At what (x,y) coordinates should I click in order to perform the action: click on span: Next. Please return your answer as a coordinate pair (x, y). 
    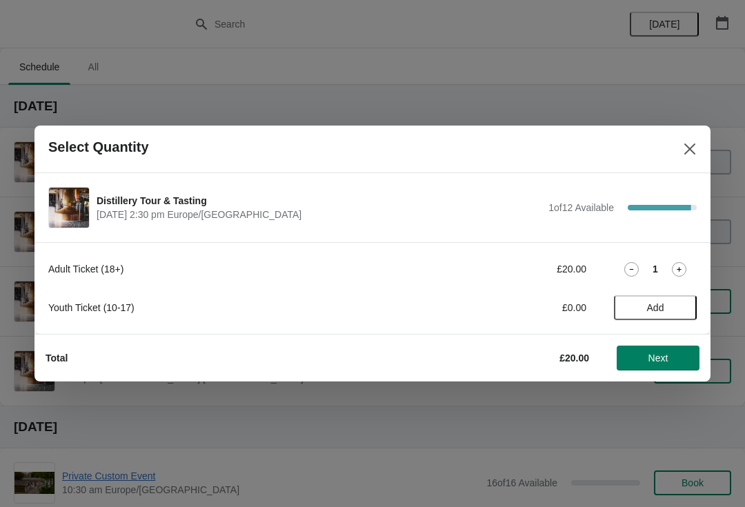
    Looking at the image, I should click on (659, 358).